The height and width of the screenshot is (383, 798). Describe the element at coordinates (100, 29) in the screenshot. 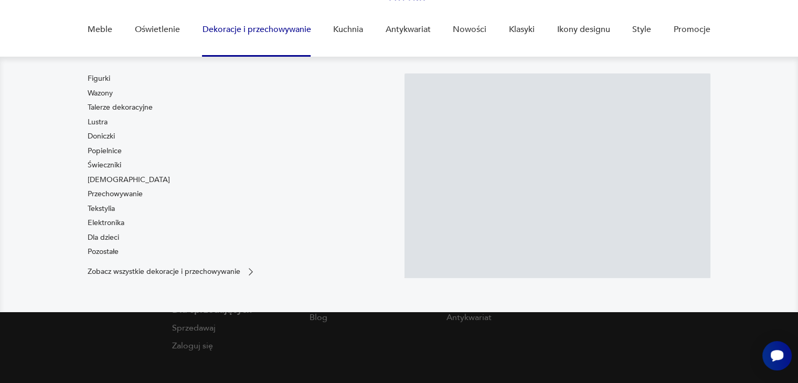

I see `a: Meble` at that location.